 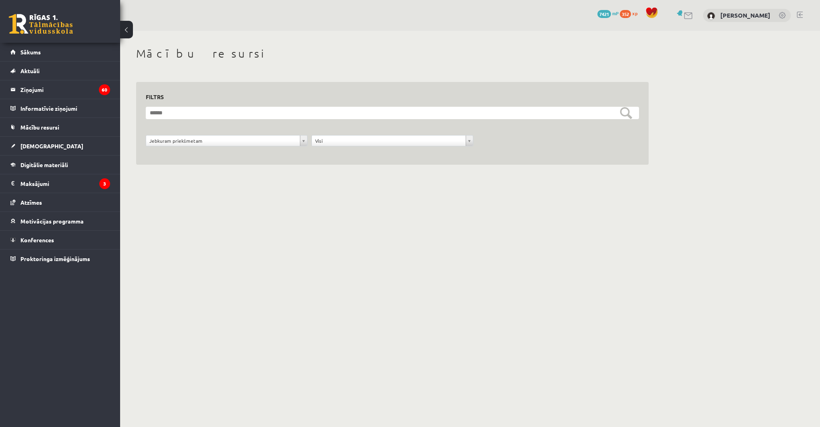 What do you see at coordinates (387, 97) in the screenshot?
I see `h3: Filtrs` at bounding box center [387, 97].